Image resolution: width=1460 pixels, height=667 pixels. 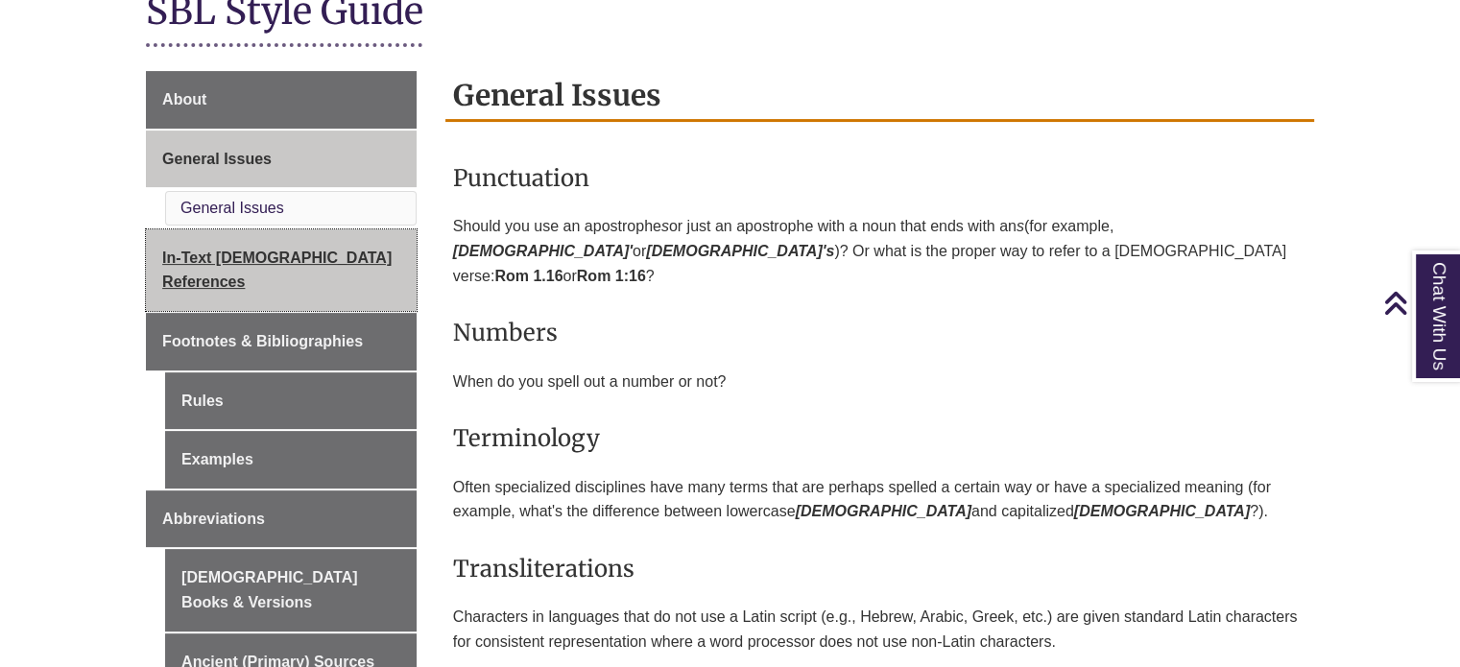 What do you see at coordinates (611, 275) in the screenshot?
I see `strong: Rom 1:16` at bounding box center [611, 275].